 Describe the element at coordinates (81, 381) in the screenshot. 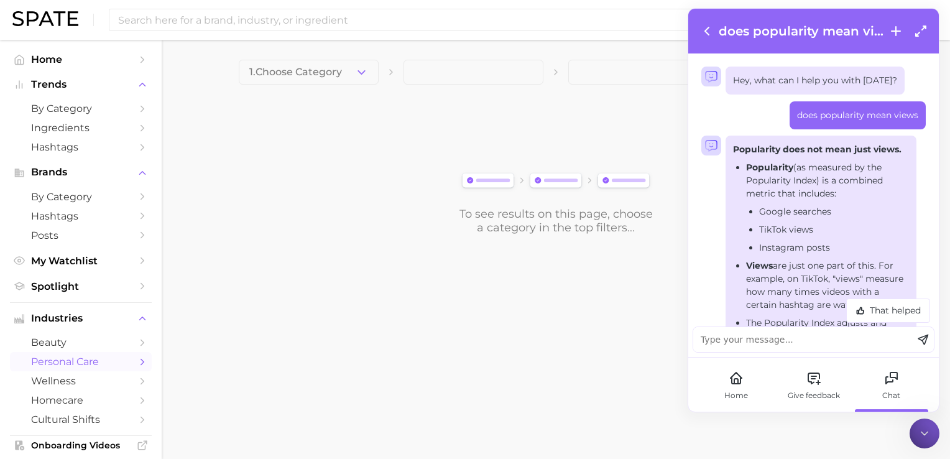

I see `span: wellness` at that location.